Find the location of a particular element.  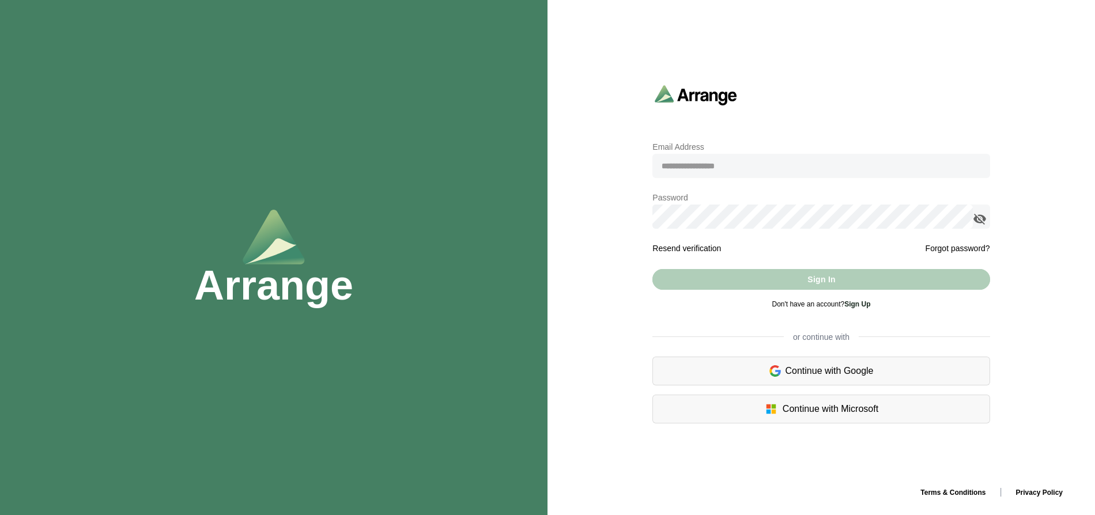

img: arrangeai-name-small-logo.4d2b8aee.svg is located at coordinates (696, 95).